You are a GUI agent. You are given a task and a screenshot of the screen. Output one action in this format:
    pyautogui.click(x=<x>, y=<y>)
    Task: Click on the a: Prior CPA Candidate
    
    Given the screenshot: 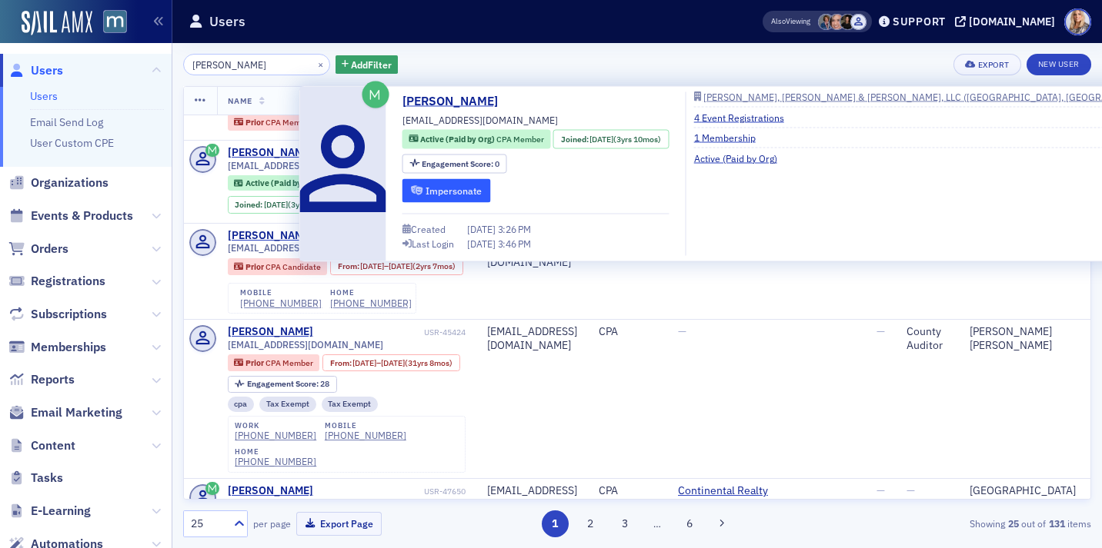 What is the action you would take?
    pyautogui.click(x=277, y=266)
    